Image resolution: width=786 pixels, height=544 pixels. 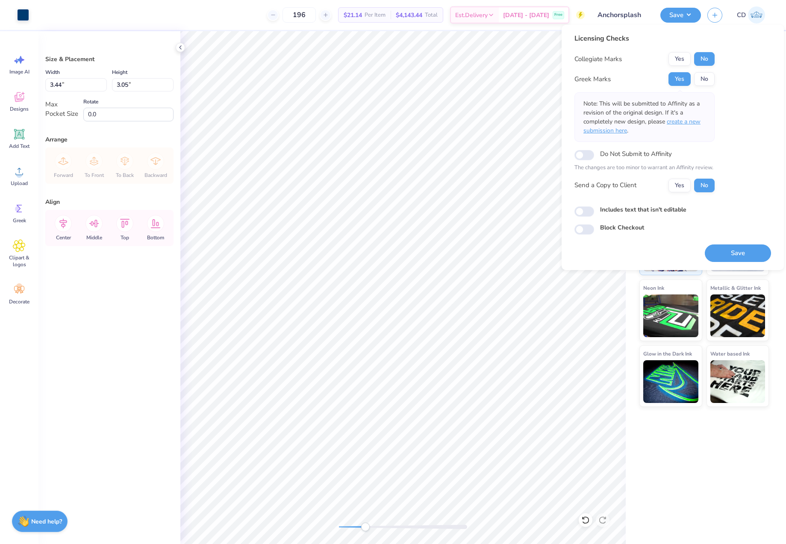 I want to click on span: Water based Ink, so click(x=730, y=353).